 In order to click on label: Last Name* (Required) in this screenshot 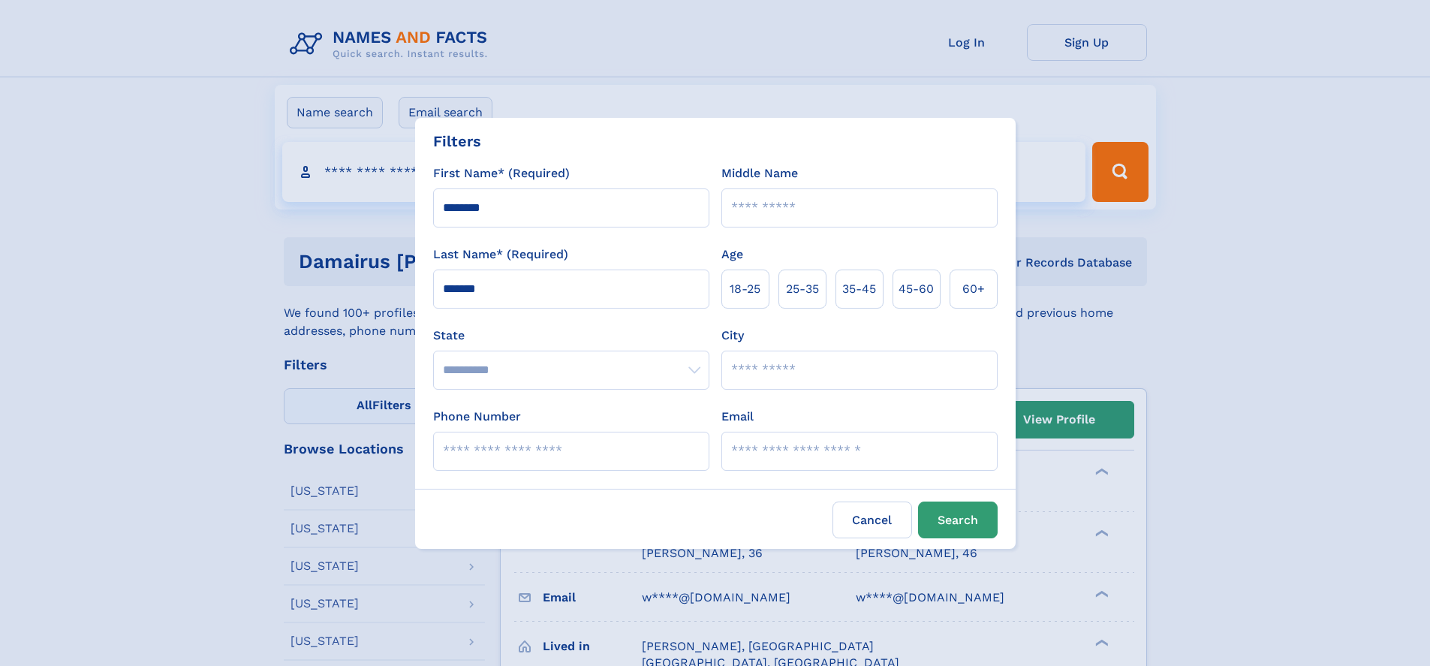, I will do `click(501, 254)`.